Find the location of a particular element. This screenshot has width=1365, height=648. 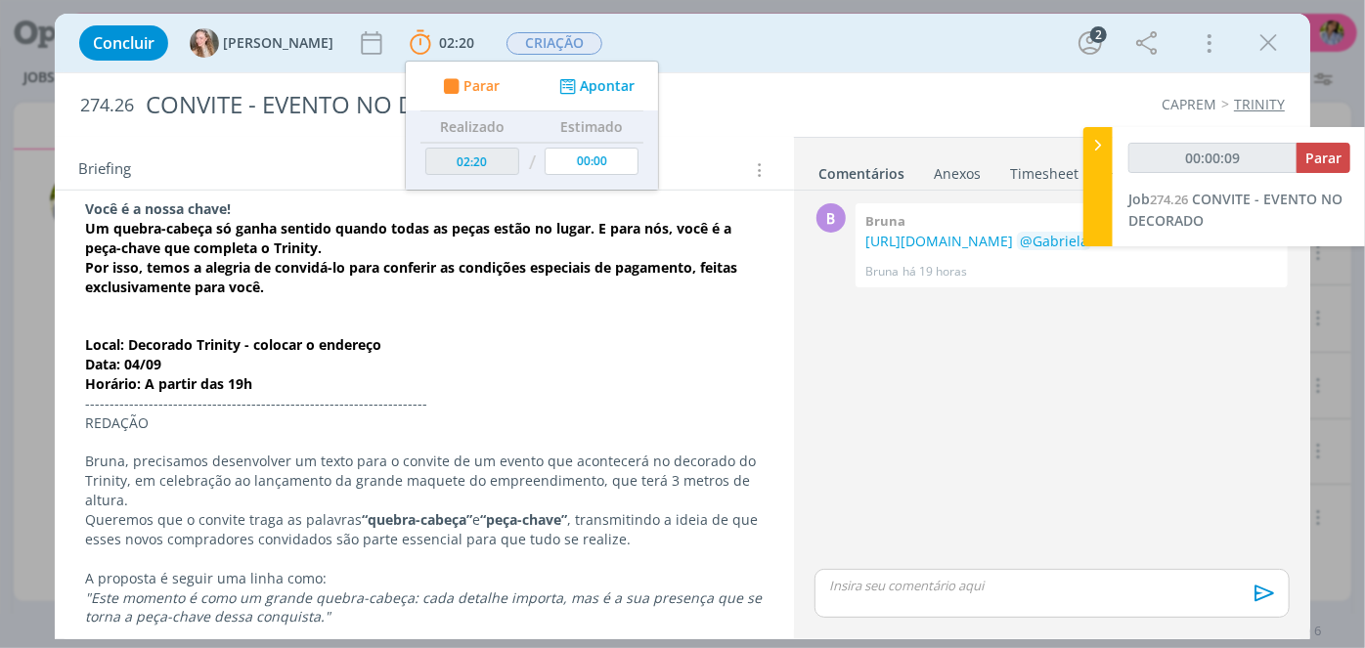

span: Briefing is located at coordinates (105, 170).